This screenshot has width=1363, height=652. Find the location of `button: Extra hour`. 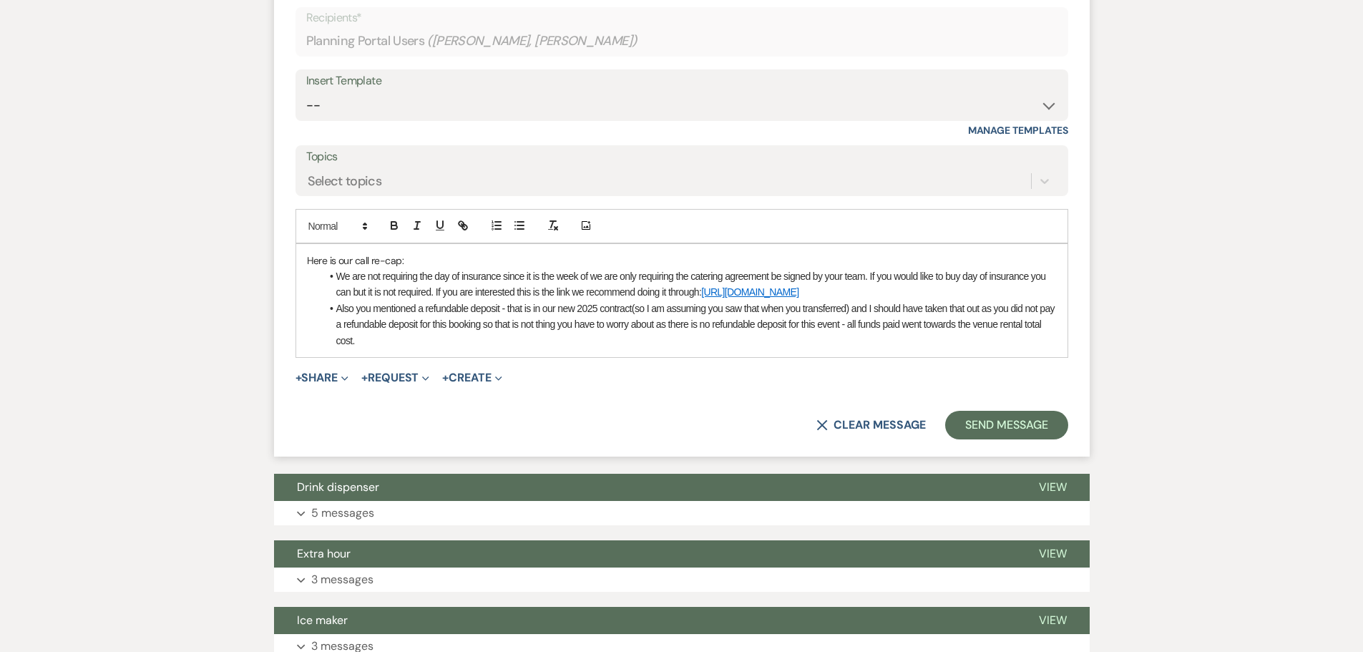

button: Extra hour is located at coordinates (644, 554).